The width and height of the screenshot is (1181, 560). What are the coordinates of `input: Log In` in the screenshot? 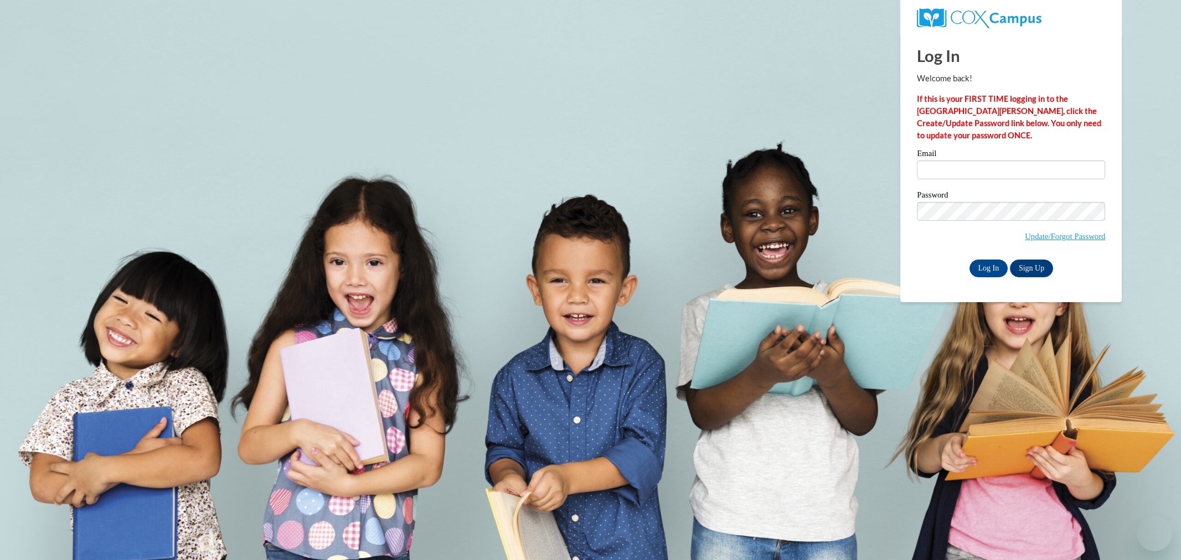 It's located at (989, 269).